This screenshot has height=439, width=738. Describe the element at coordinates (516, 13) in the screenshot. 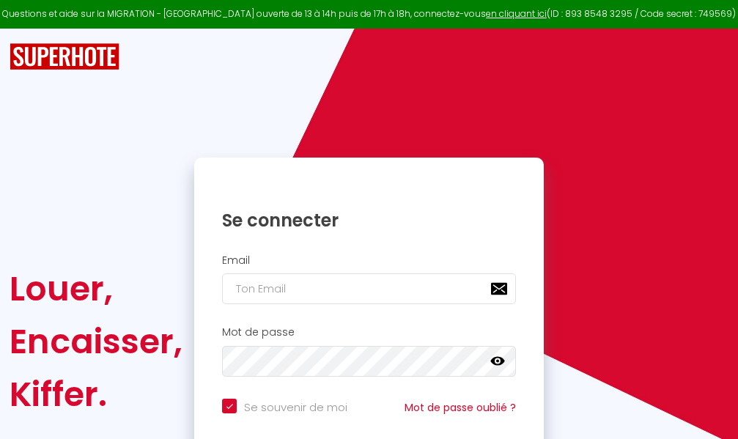

I see `a: en cliquant ici` at that location.